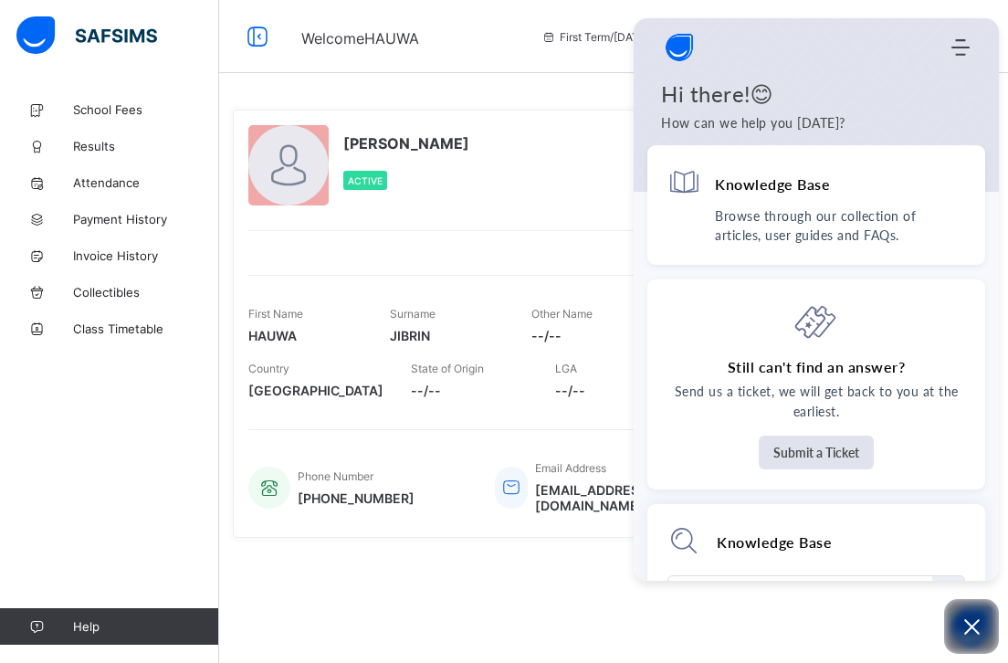 The height and width of the screenshot is (663, 1008). I want to click on h1: Hi there!😊, so click(816, 94).